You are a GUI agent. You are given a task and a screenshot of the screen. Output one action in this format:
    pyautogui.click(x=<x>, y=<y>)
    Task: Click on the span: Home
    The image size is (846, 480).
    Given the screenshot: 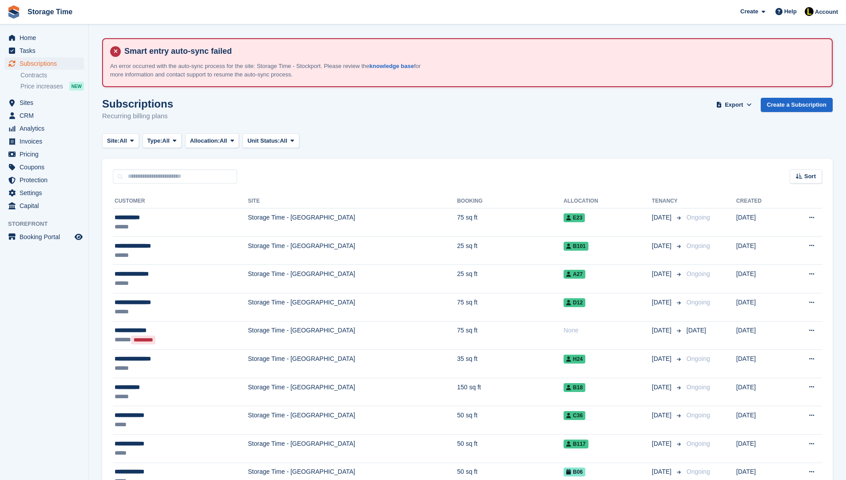 What is the action you would take?
    pyautogui.click(x=46, y=38)
    